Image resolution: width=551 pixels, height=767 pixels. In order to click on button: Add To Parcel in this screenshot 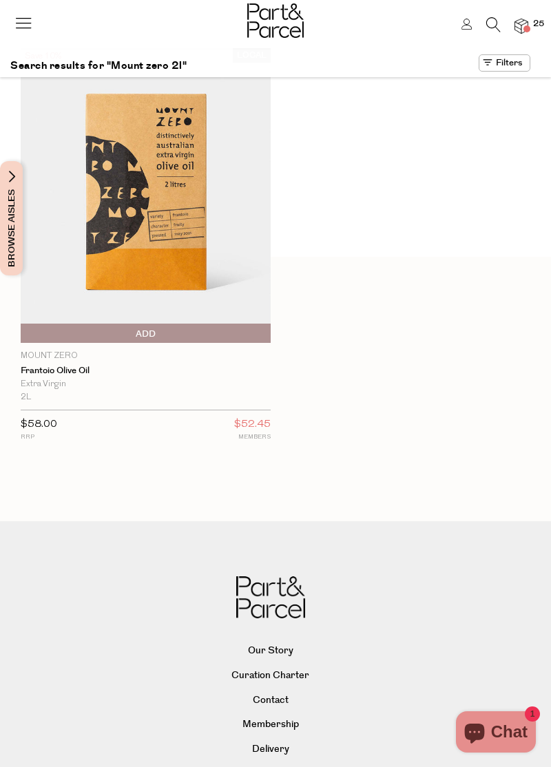, I will do `click(145, 333)`.